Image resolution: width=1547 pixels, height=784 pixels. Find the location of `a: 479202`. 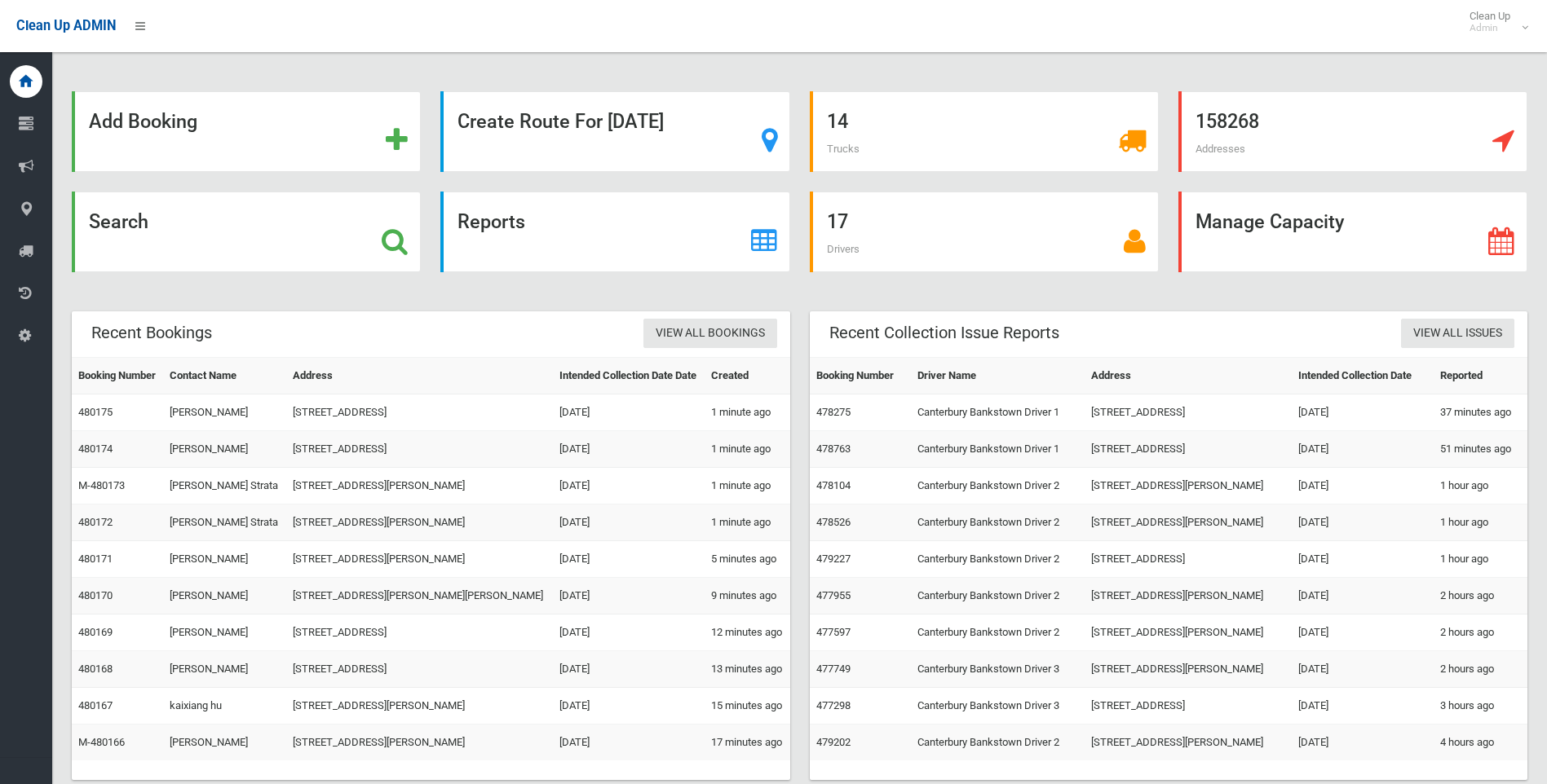

a: 479202 is located at coordinates (833, 741).